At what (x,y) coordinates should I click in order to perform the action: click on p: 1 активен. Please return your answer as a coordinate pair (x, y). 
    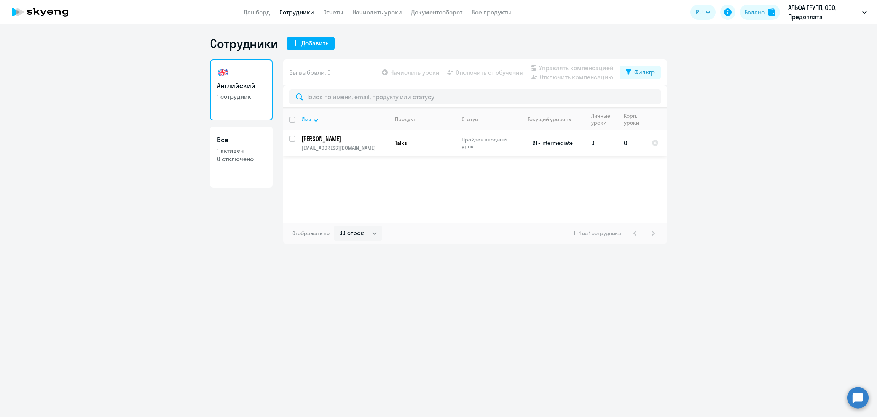
    Looking at the image, I should click on (241, 150).